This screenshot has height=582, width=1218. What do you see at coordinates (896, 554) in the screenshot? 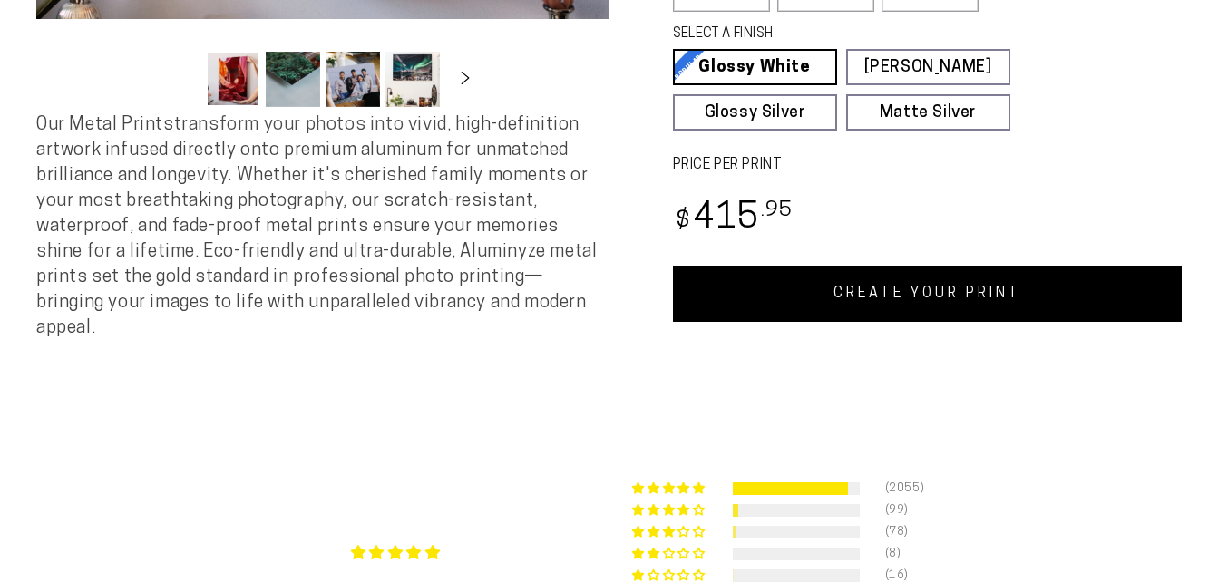
I see `div: (8)` at bounding box center [896, 554].